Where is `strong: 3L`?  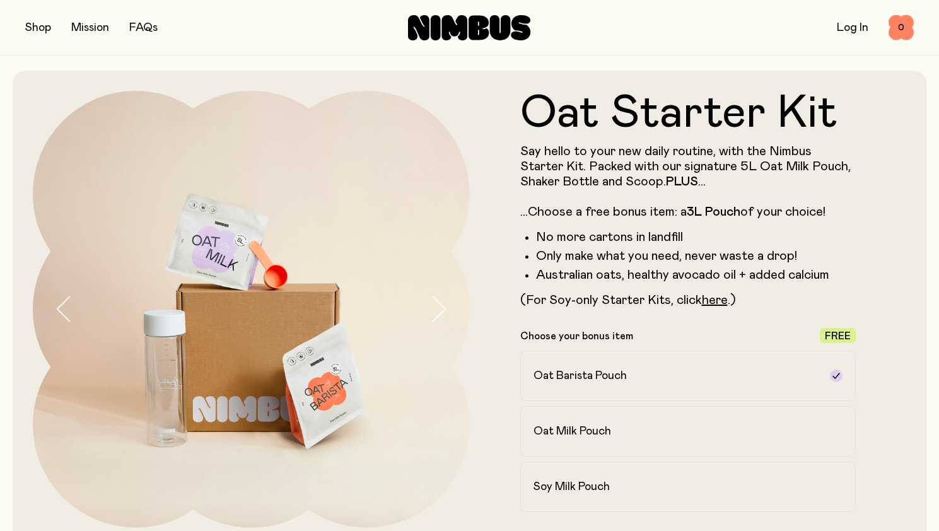 strong: 3L is located at coordinates (694, 212).